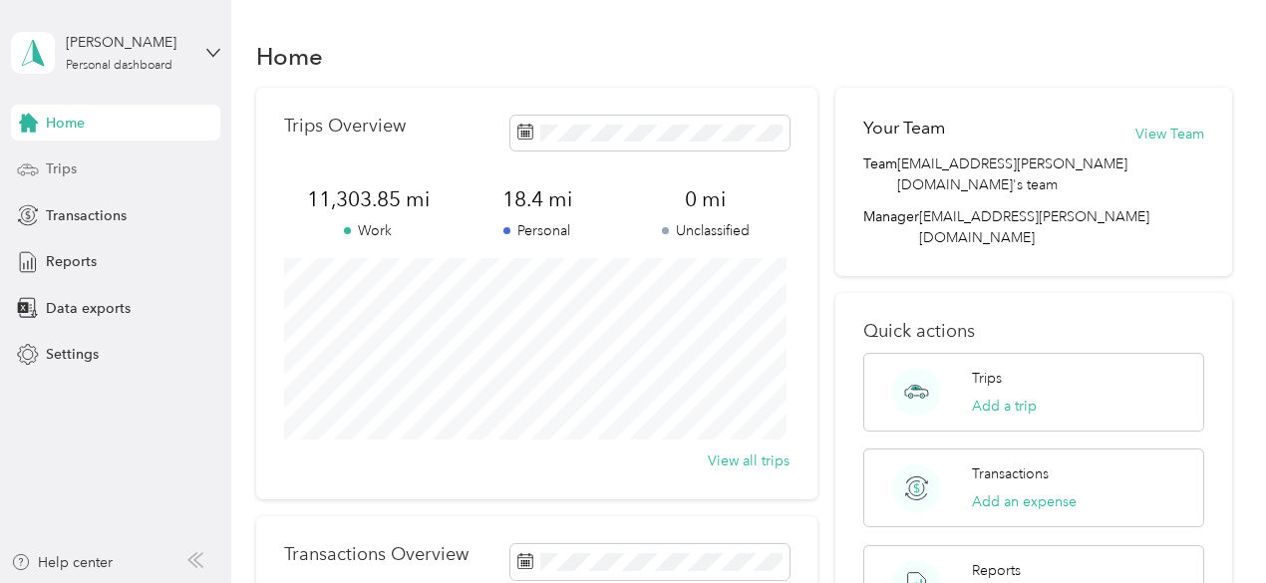  What do you see at coordinates (61, 168) in the screenshot?
I see `span: Trips` at bounding box center [61, 168].